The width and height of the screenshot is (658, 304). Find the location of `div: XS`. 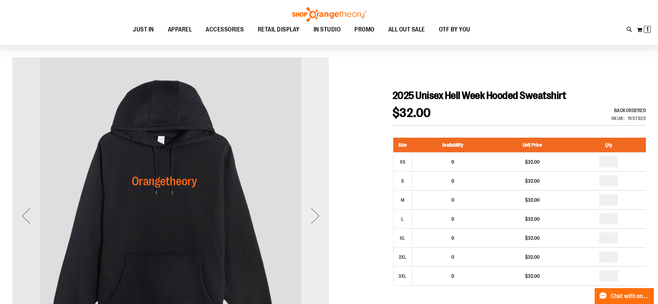

div: XS is located at coordinates (403, 162).